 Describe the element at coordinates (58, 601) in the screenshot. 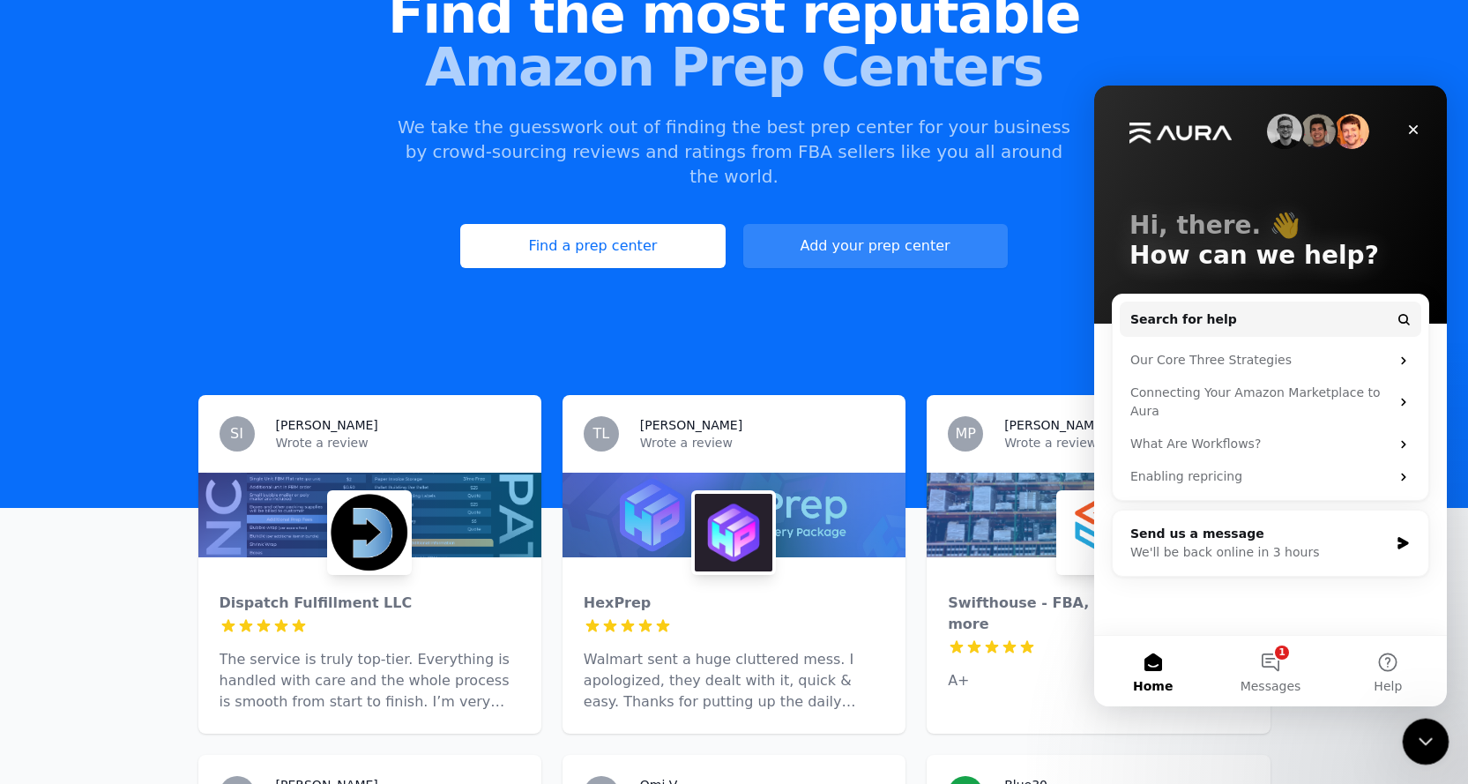

I see `span: Home` at that location.